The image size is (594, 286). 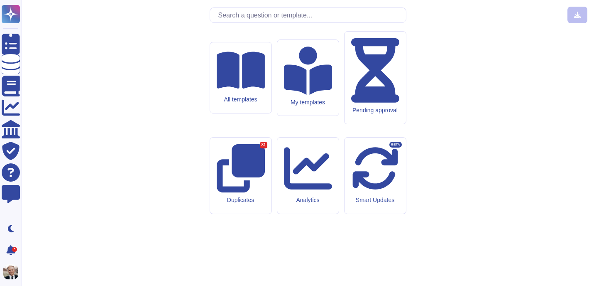 What do you see at coordinates (13, 272) in the screenshot?
I see `button: user` at bounding box center [13, 272].